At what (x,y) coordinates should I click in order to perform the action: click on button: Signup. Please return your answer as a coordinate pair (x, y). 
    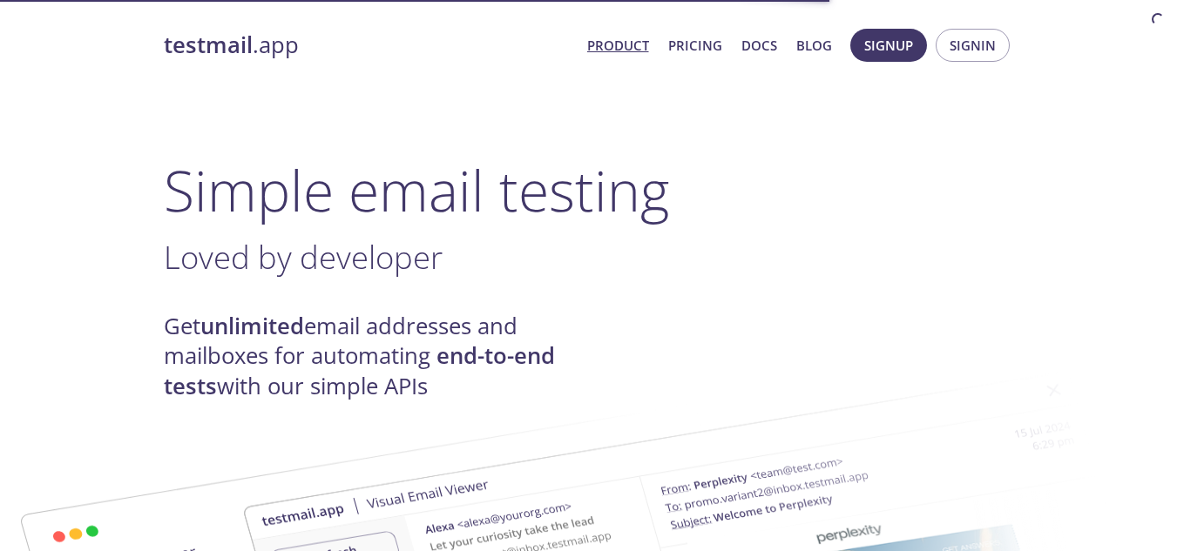
    Looking at the image, I should click on (888, 45).